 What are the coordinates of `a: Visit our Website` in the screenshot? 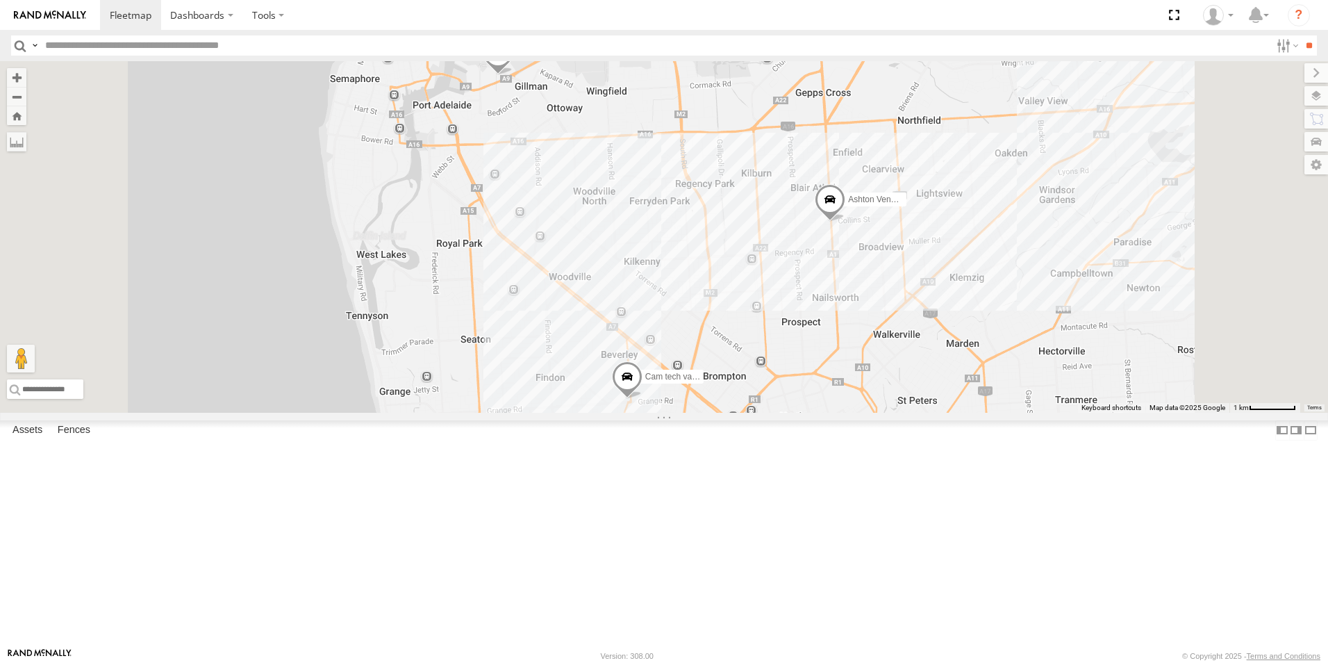 It's located at (40, 656).